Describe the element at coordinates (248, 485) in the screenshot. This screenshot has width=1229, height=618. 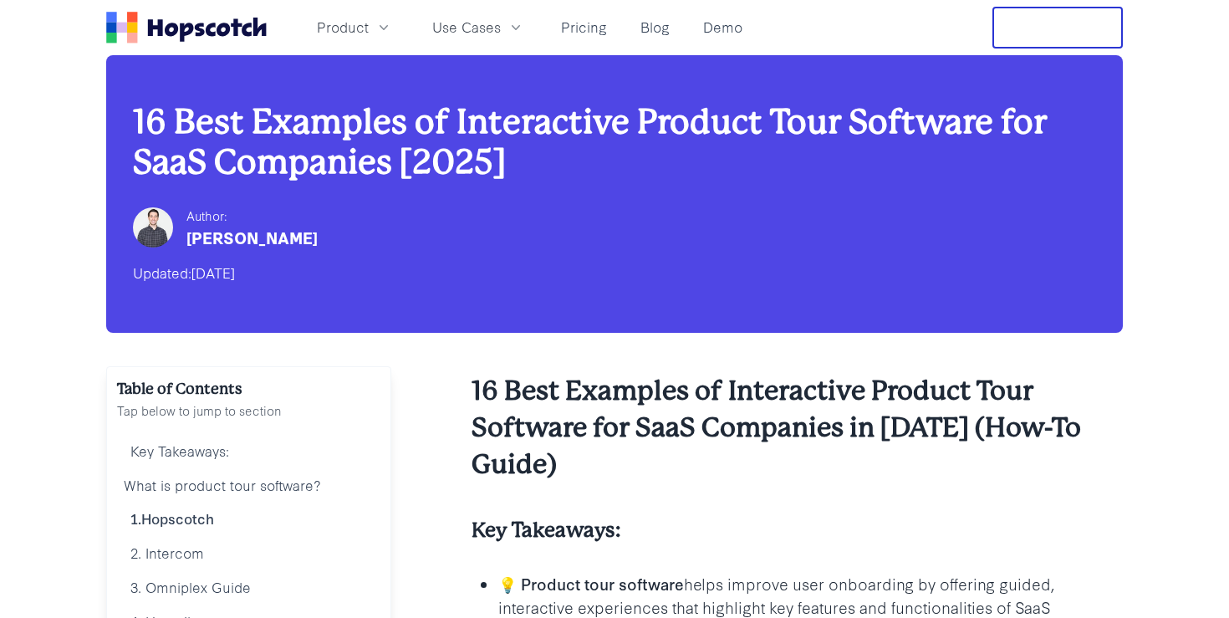
I see `a: What is product tour software?` at that location.